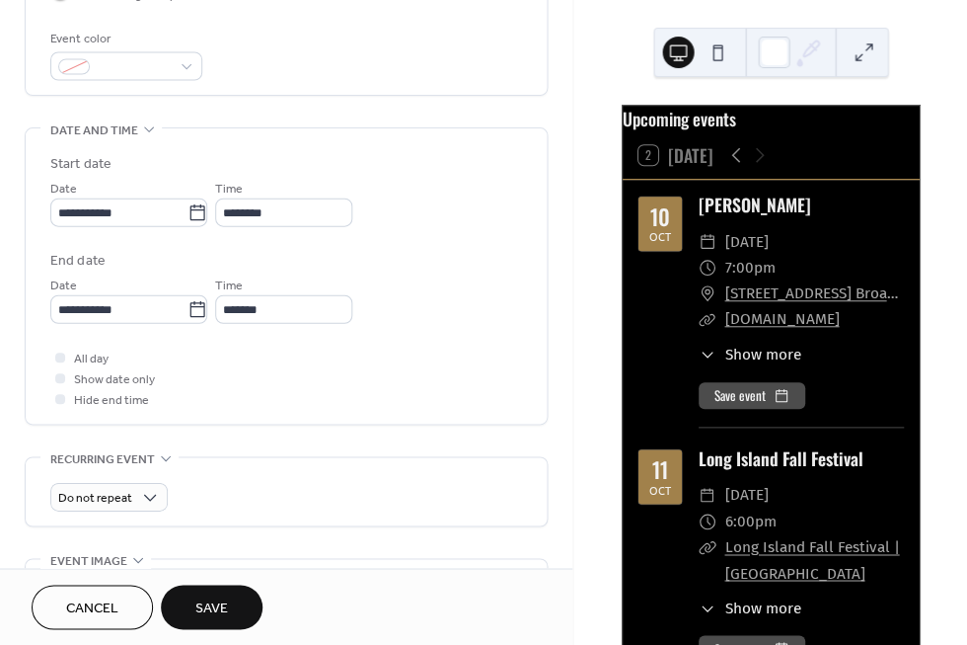  What do you see at coordinates (659, 216) in the screenshot?
I see `div: 10` at bounding box center [659, 216].